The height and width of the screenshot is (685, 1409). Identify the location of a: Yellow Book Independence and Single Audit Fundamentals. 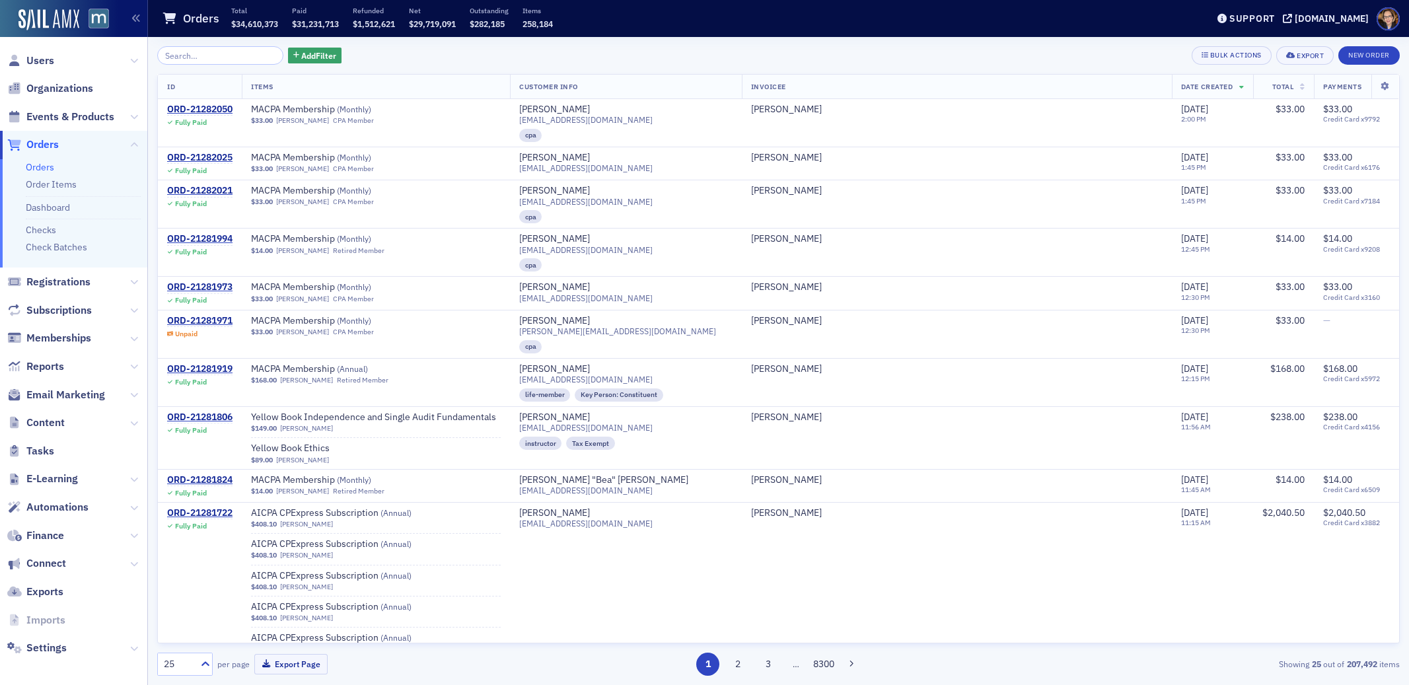
(373, 417).